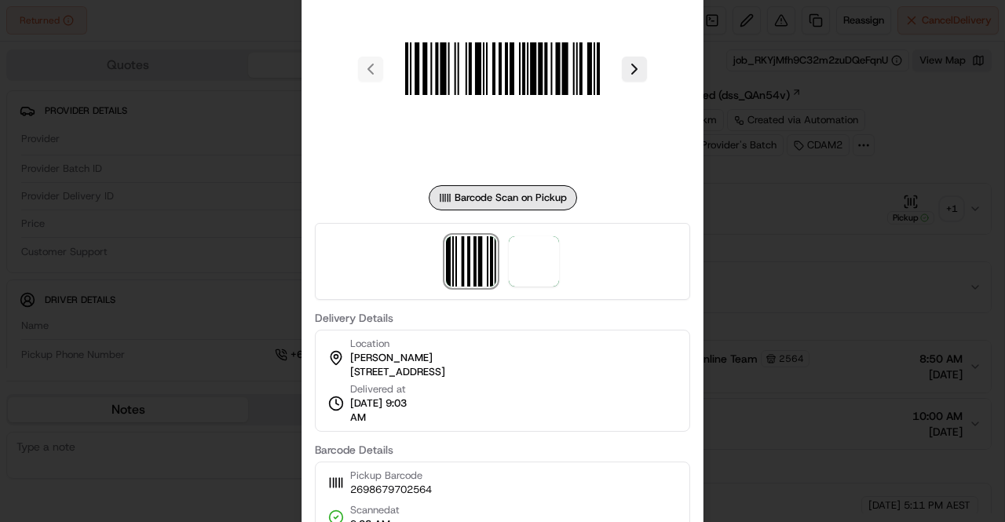  What do you see at coordinates (503, 450) in the screenshot?
I see `label: Barcode Details` at bounding box center [503, 450].